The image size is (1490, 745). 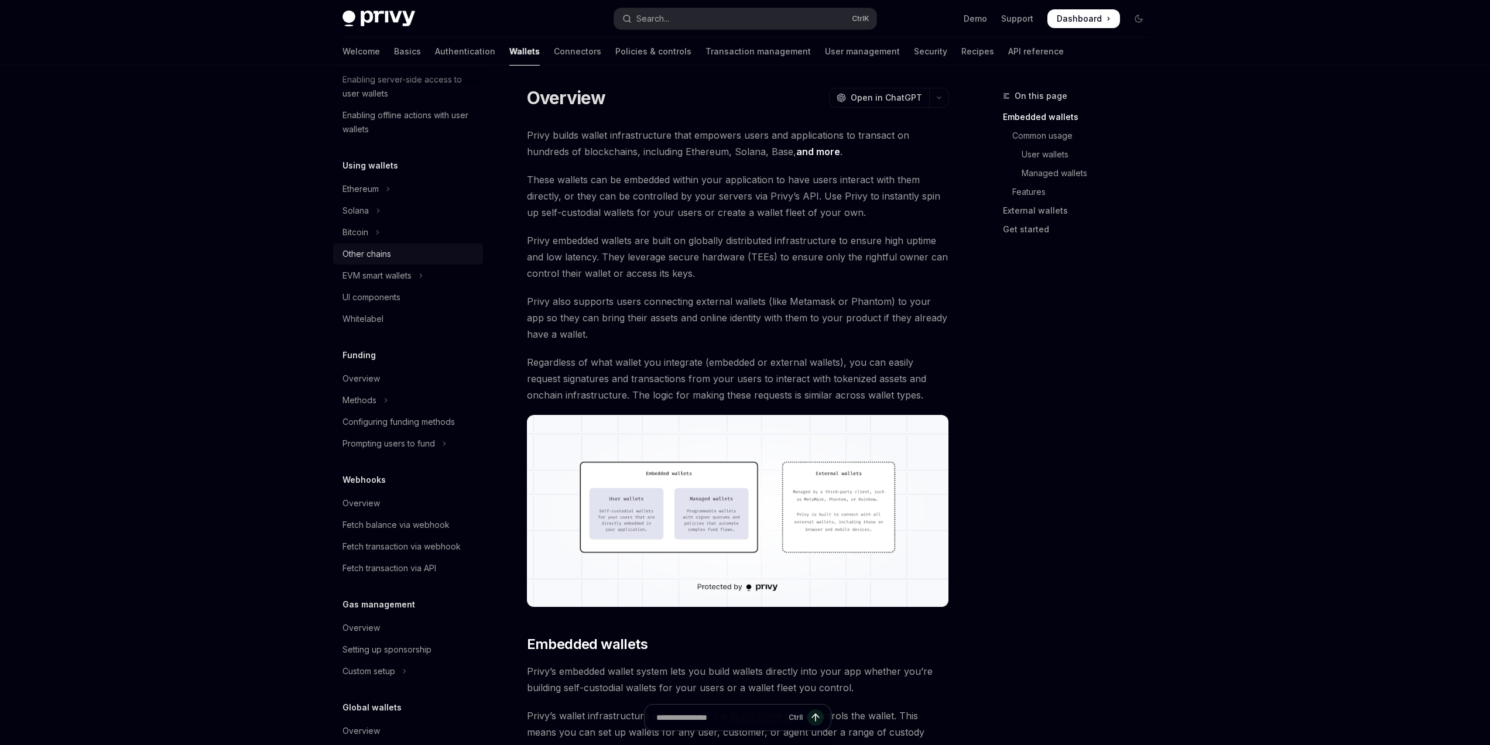 I want to click on h5: Webhooks, so click(x=364, y=480).